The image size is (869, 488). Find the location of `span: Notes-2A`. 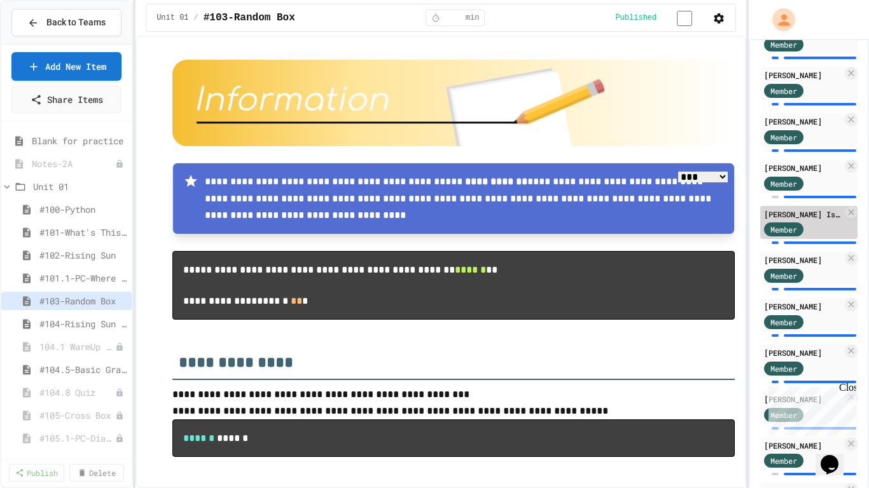

span: Notes-2A is located at coordinates (73, 163).